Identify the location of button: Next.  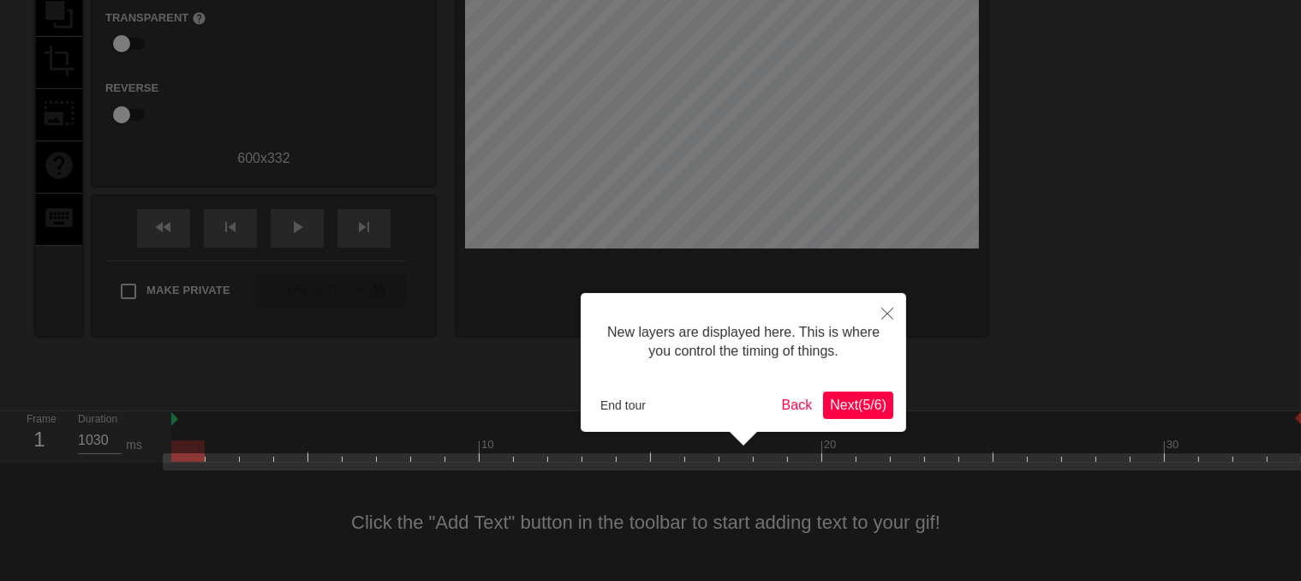
(858, 405).